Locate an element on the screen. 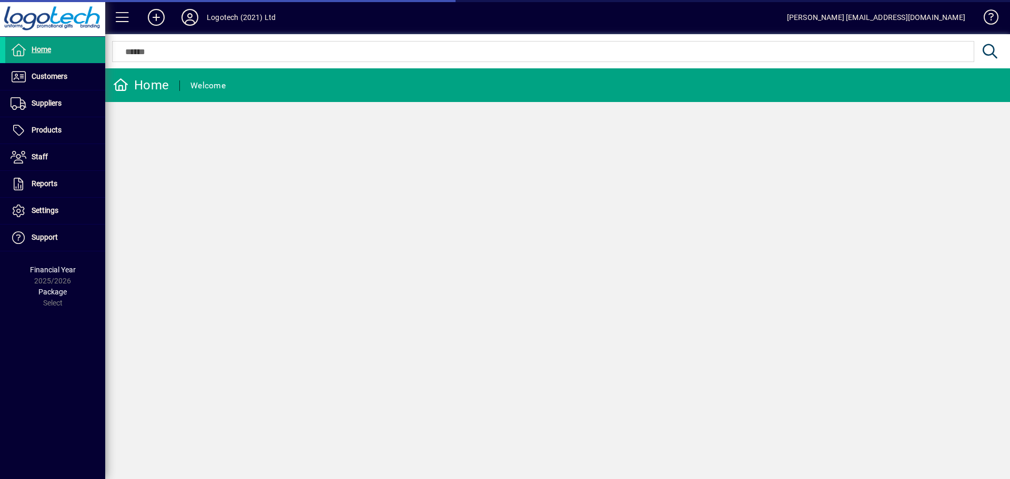 This screenshot has height=479, width=1010. a: Products is located at coordinates (55, 130).